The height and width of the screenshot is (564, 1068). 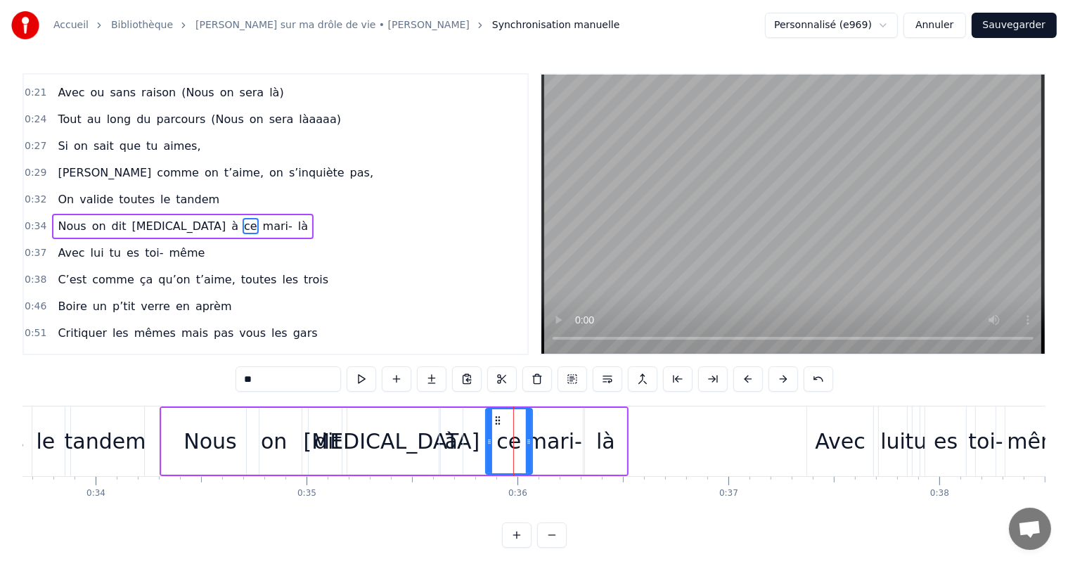 What do you see at coordinates (146, 279) in the screenshot?
I see `span: ça` at bounding box center [146, 279].